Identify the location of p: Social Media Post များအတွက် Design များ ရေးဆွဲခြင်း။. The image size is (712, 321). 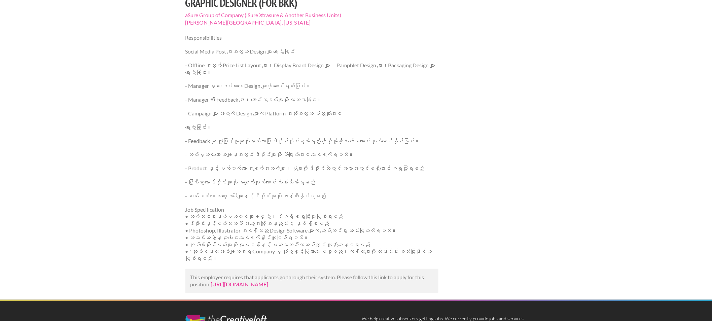
(312, 51).